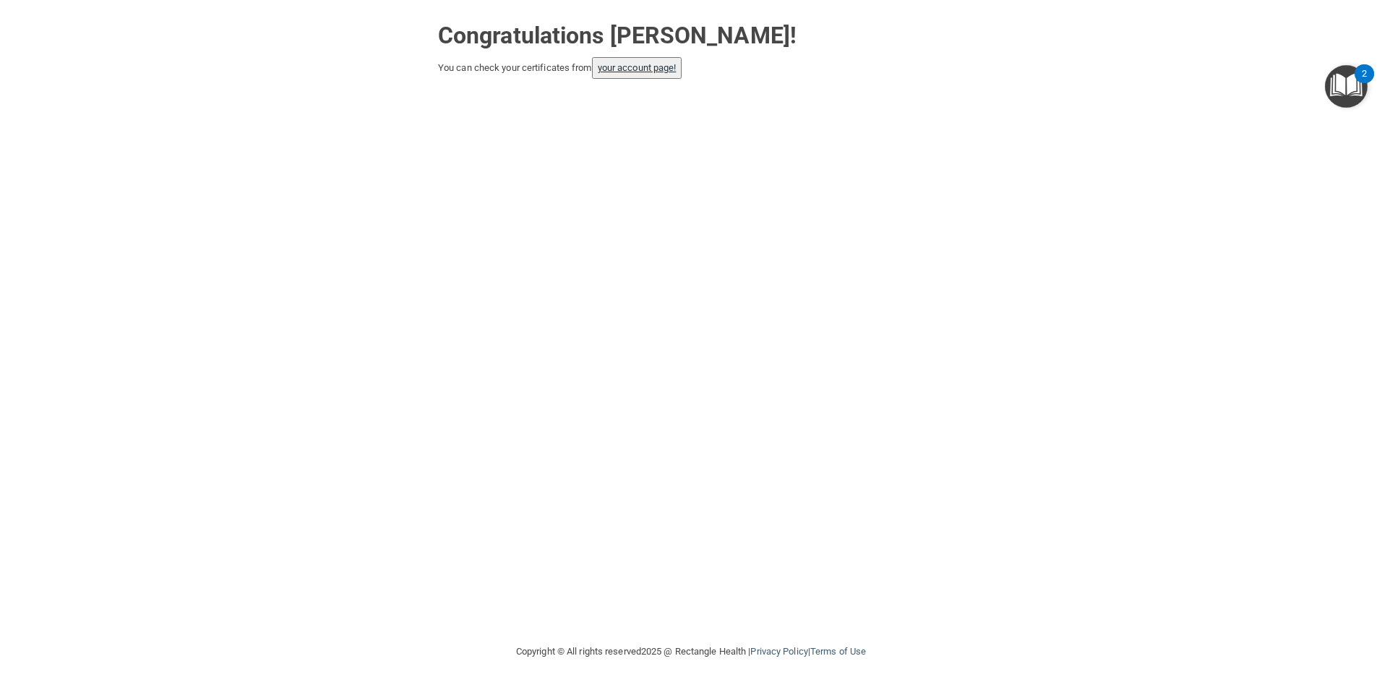 The image size is (1382, 690). What do you see at coordinates (637, 67) in the screenshot?
I see `a: your account page!` at bounding box center [637, 67].